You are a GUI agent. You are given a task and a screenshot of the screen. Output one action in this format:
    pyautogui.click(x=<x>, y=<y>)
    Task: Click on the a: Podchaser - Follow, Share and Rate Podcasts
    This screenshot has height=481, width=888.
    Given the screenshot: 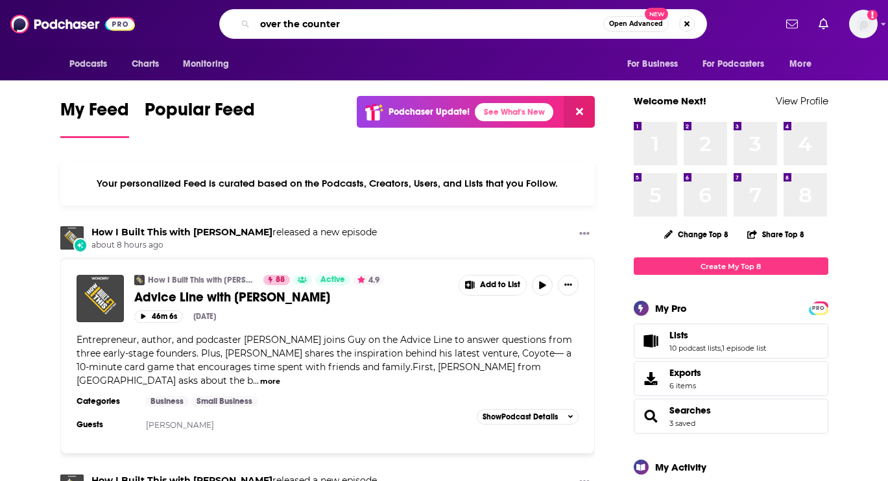 What is the action you would take?
    pyautogui.click(x=73, y=24)
    